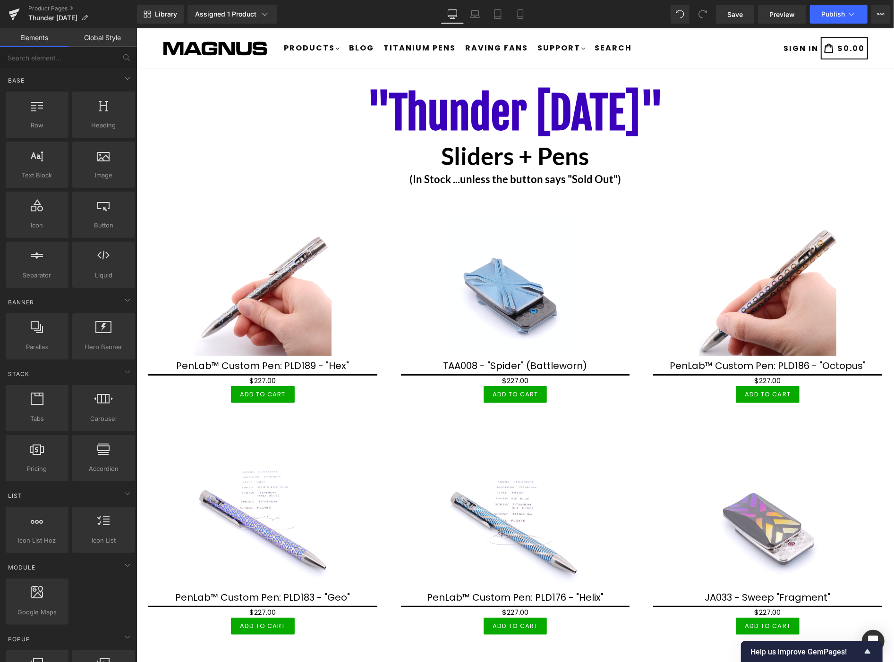 The height and width of the screenshot is (662, 894). What do you see at coordinates (102, 38) in the screenshot?
I see `a: Global Style` at bounding box center [102, 38].